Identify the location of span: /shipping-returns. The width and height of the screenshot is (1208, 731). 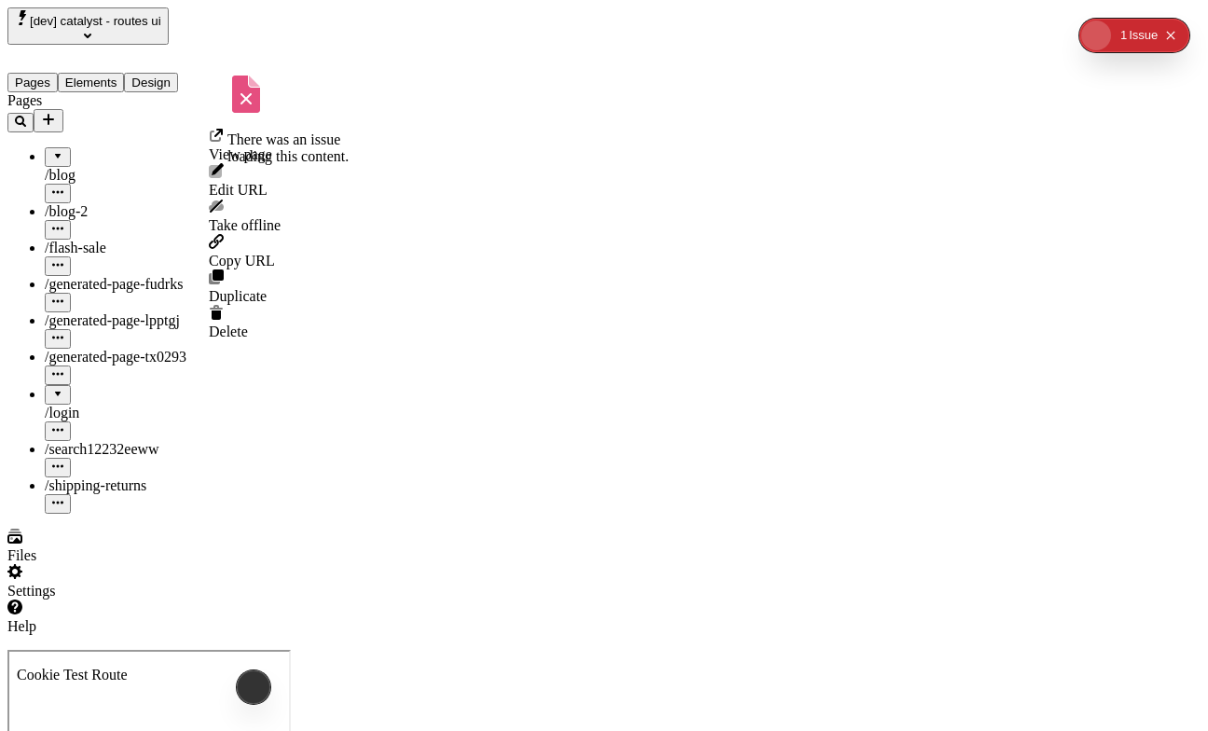
(95, 485).